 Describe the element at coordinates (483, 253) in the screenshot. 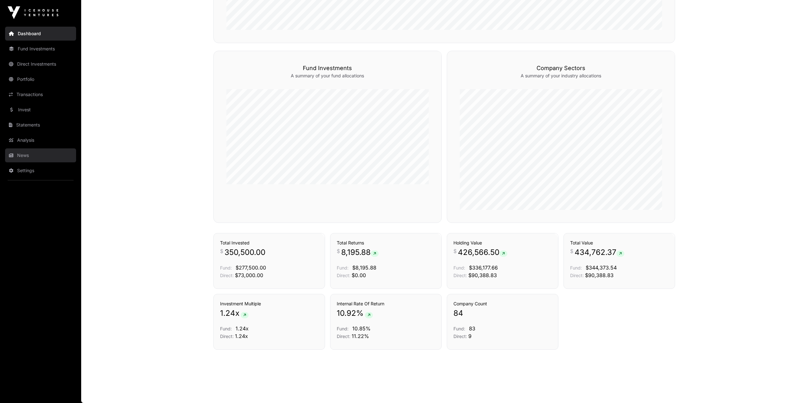

I see `span: 426,566.50` at that location.